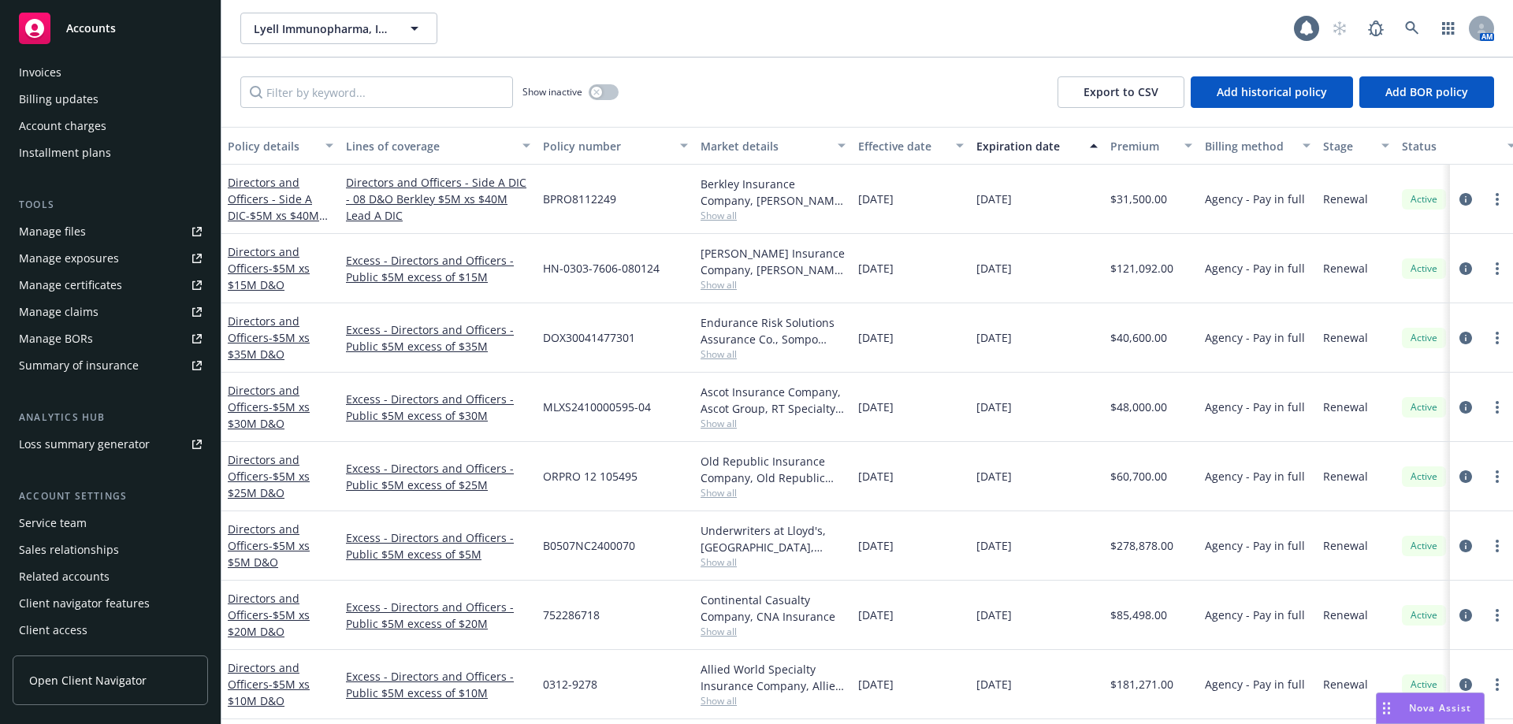 Image resolution: width=1513 pixels, height=724 pixels. What do you see at coordinates (69, 259) in the screenshot?
I see `div: Manage exposures` at bounding box center [69, 259].